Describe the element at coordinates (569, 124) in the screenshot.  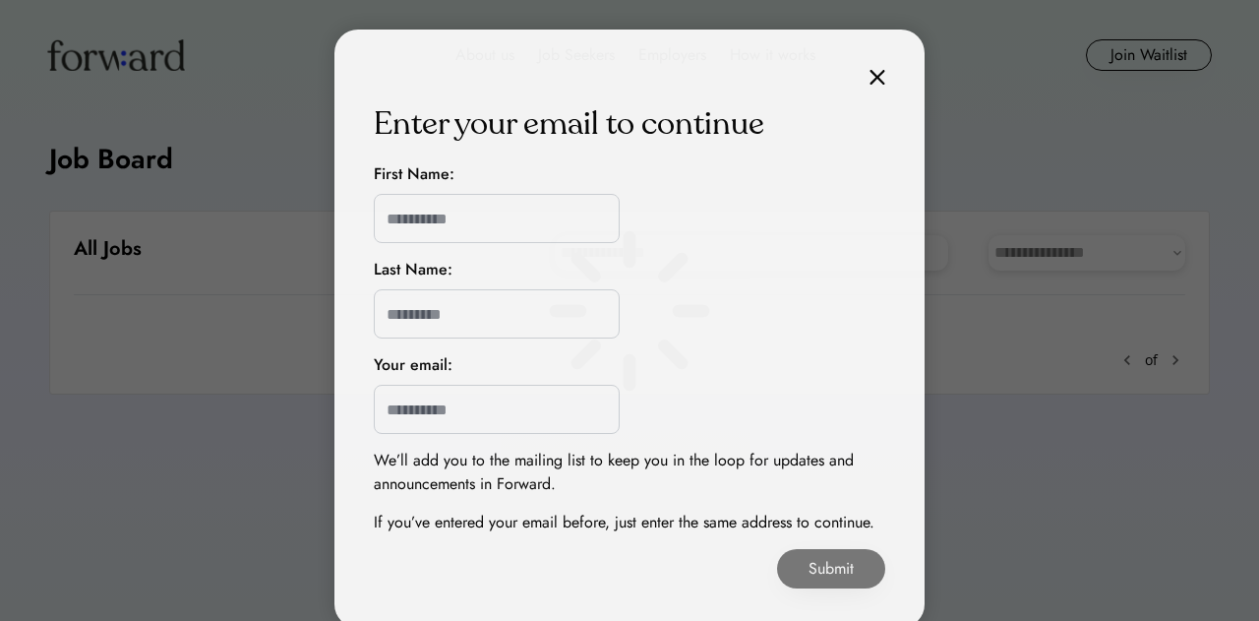
I see `div: Enter your email to continue` at that location.